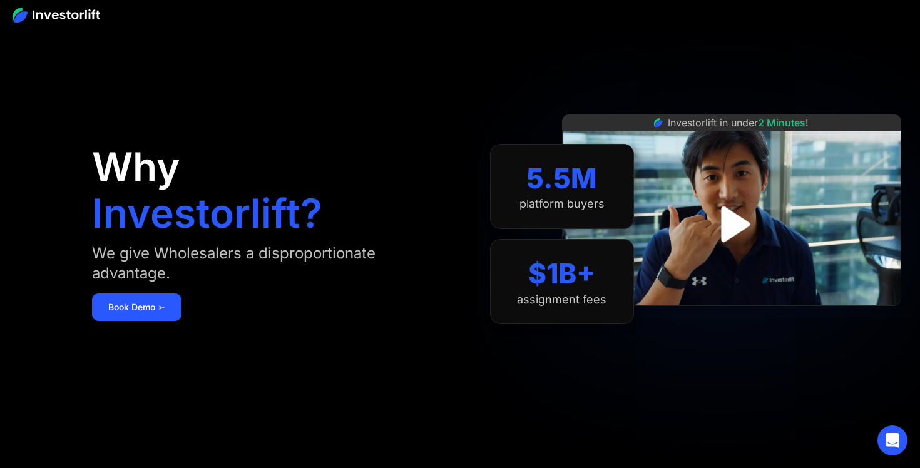 Image resolution: width=920 pixels, height=468 pixels. Describe the element at coordinates (257, 263) in the screenshot. I see `div: We give Wholesalers a disproportionate advantage.` at that location.